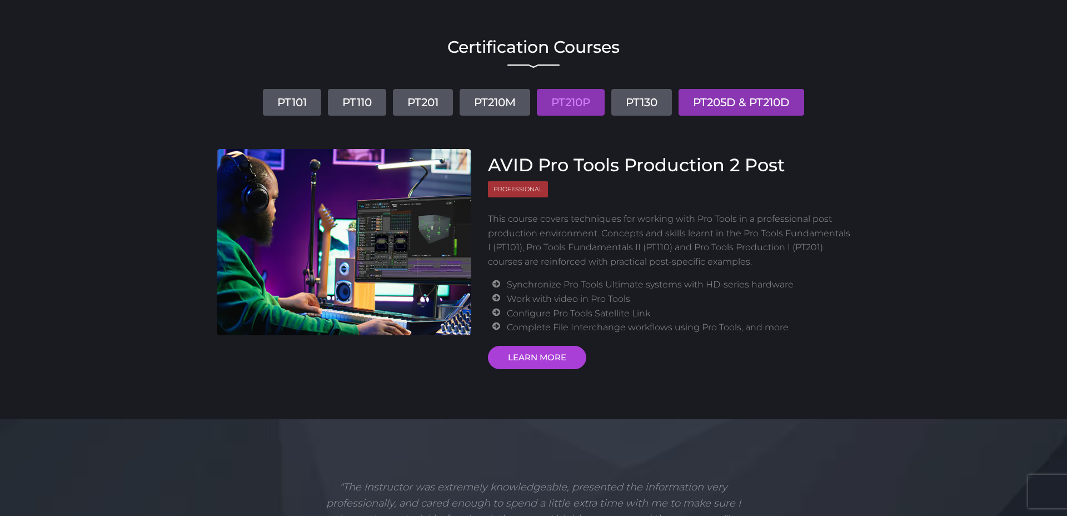 Image resolution: width=1067 pixels, height=516 pixels. What do you see at coordinates (669, 165) in the screenshot?
I see `h3: AVID Pro Tools Production 2 Post` at bounding box center [669, 165].